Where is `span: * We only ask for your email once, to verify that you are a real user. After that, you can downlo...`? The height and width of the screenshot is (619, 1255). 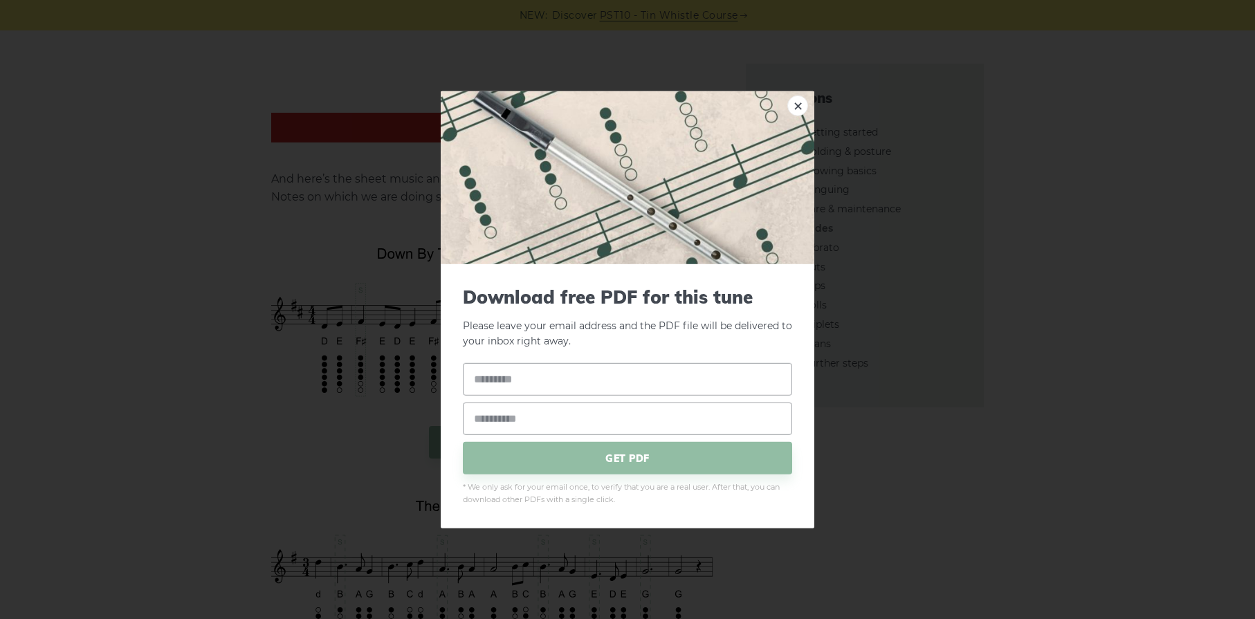 span: * We only ask for your email once, to verify that you are a real user. After that, you can downlo... is located at coordinates (628, 494).